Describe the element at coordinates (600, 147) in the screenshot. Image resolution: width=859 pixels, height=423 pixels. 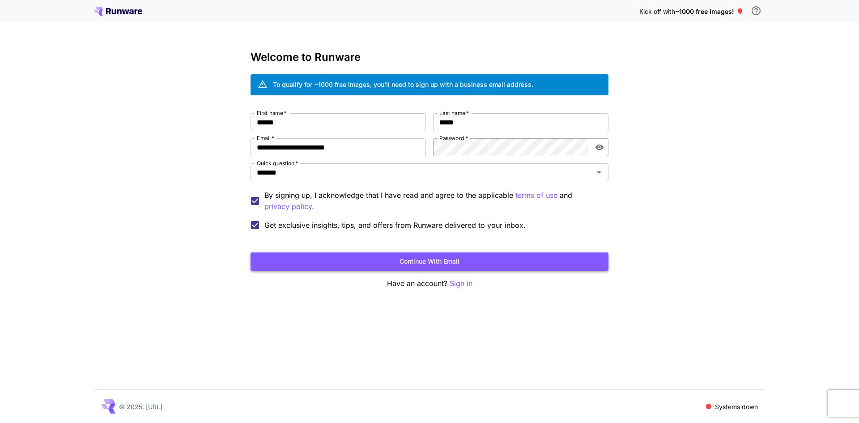
I see `button: toggle password visibility` at that location.